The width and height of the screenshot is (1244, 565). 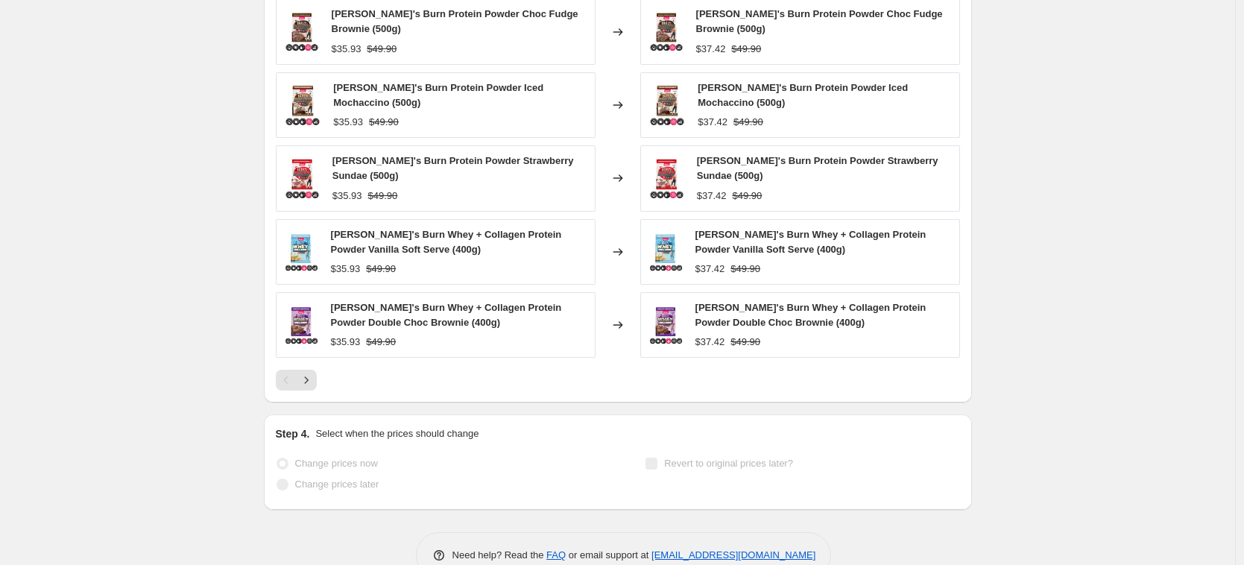 I want to click on a: FAQ, so click(x=556, y=555).